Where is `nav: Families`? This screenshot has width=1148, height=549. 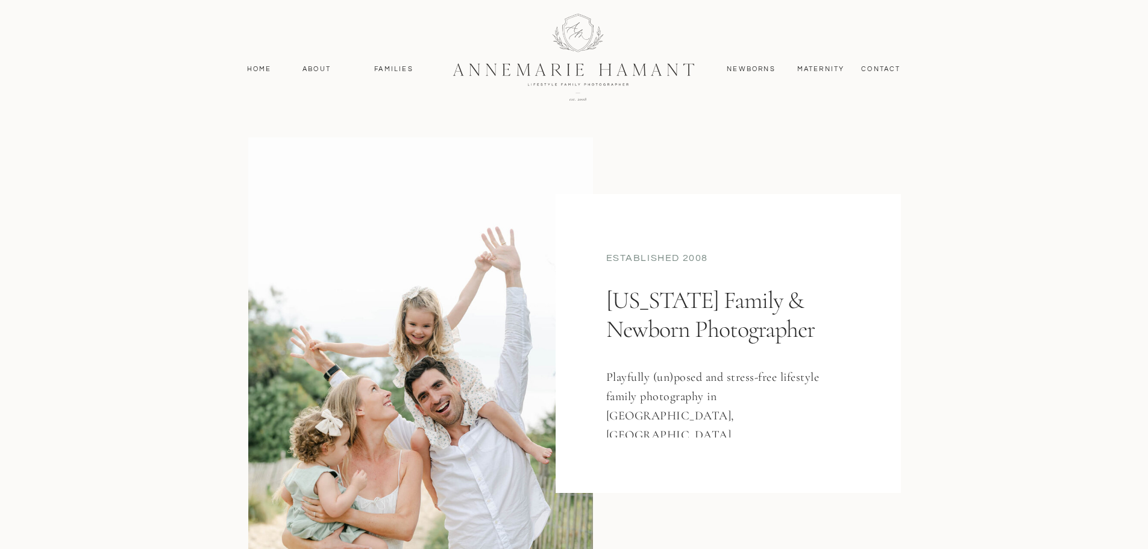 nav: Families is located at coordinates (394, 69).